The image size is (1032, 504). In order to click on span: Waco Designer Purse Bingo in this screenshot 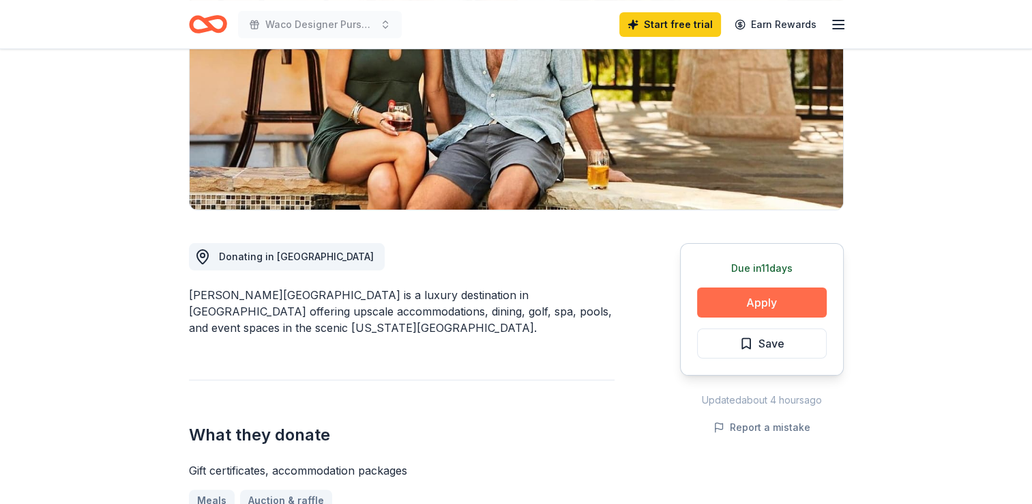, I will do `click(320, 25)`.